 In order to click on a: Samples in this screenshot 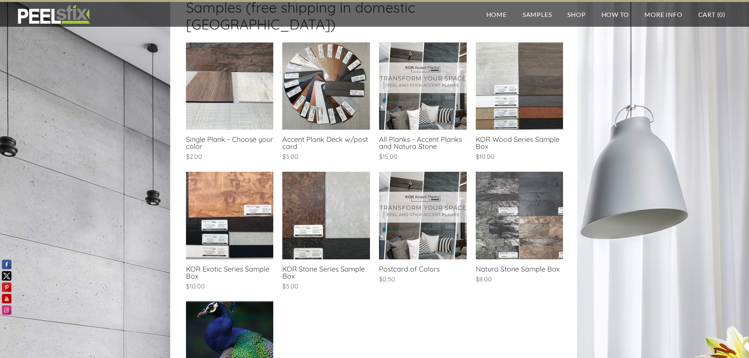, I will do `click(537, 14)`.